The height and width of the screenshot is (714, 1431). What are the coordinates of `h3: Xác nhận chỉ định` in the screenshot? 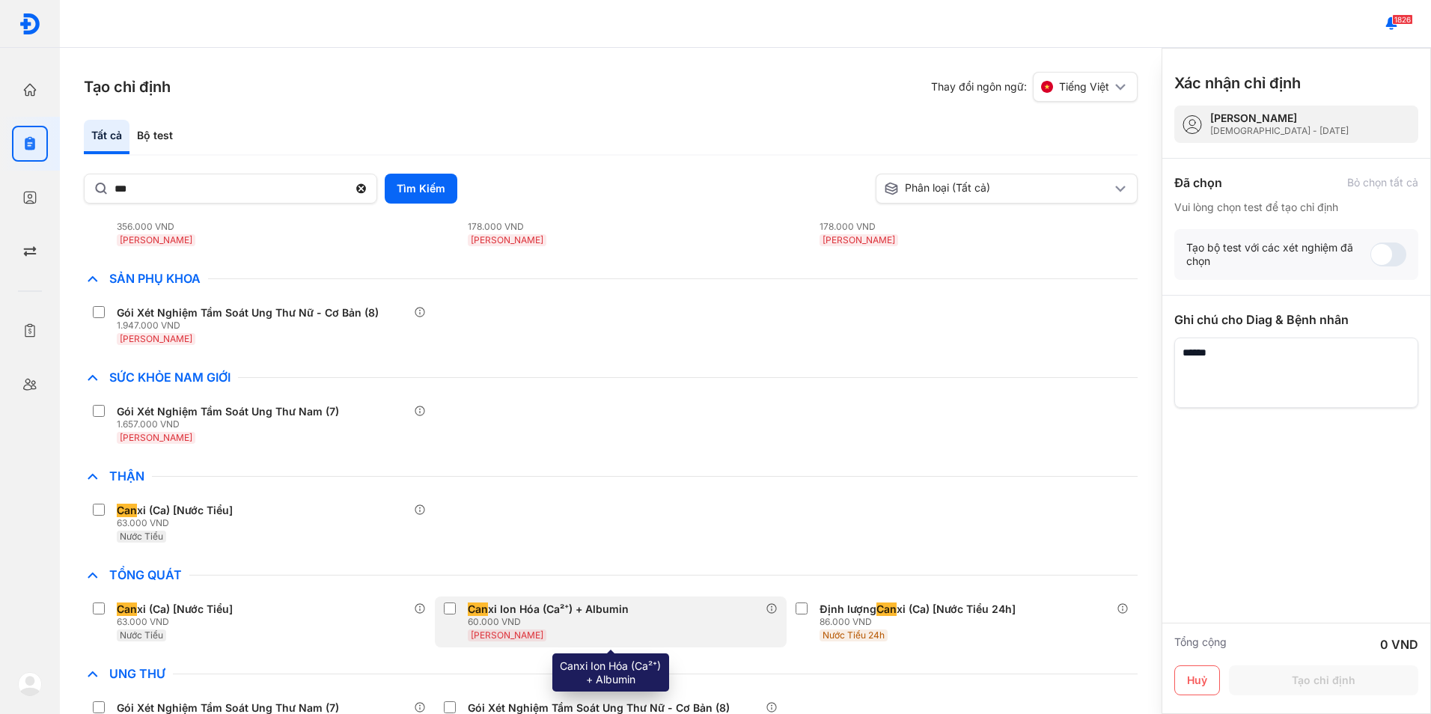 It's located at (1237, 83).